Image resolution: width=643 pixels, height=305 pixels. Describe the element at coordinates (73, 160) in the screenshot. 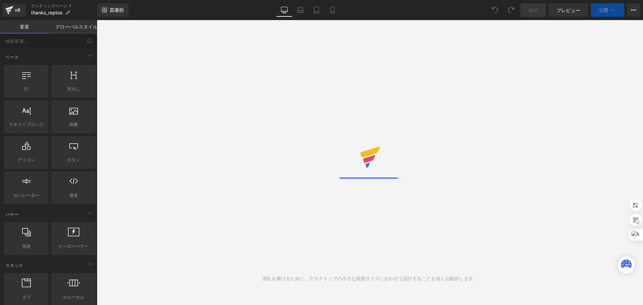

I see `font: ボタン` at that location.